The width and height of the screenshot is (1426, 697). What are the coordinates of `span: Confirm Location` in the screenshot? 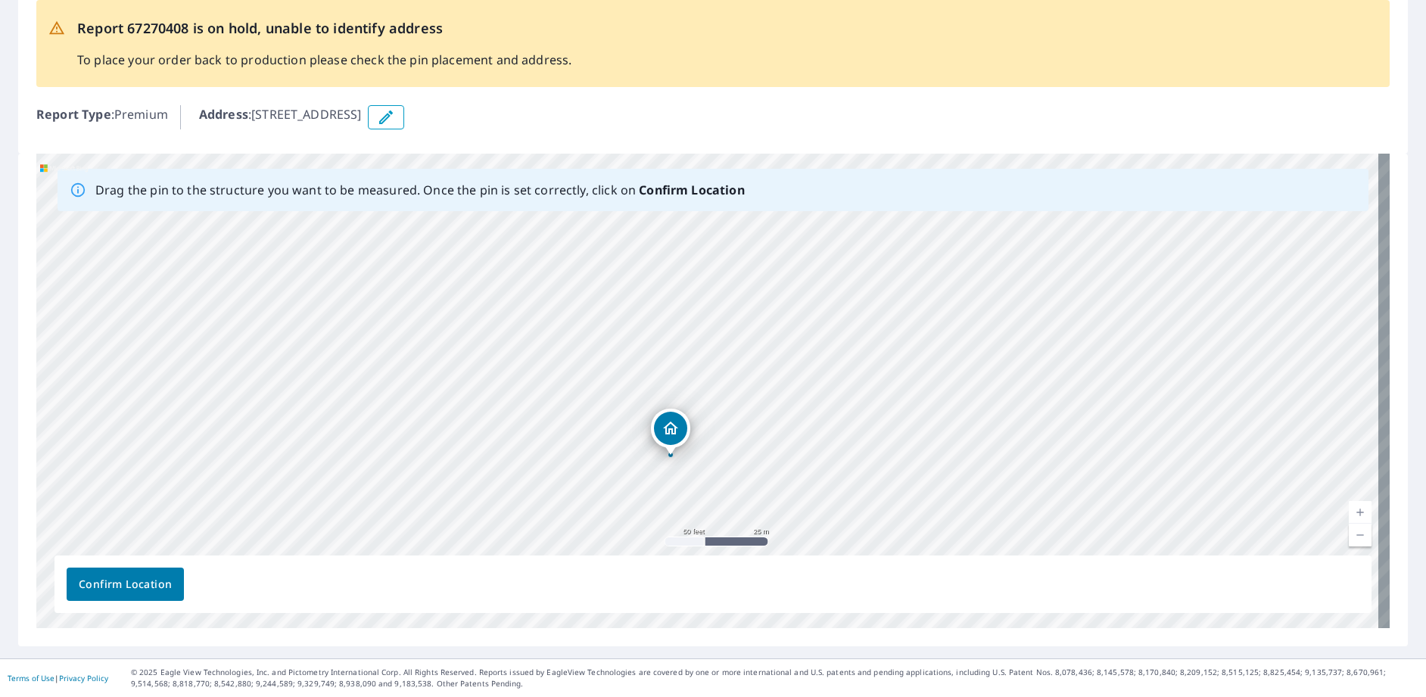 It's located at (125, 584).